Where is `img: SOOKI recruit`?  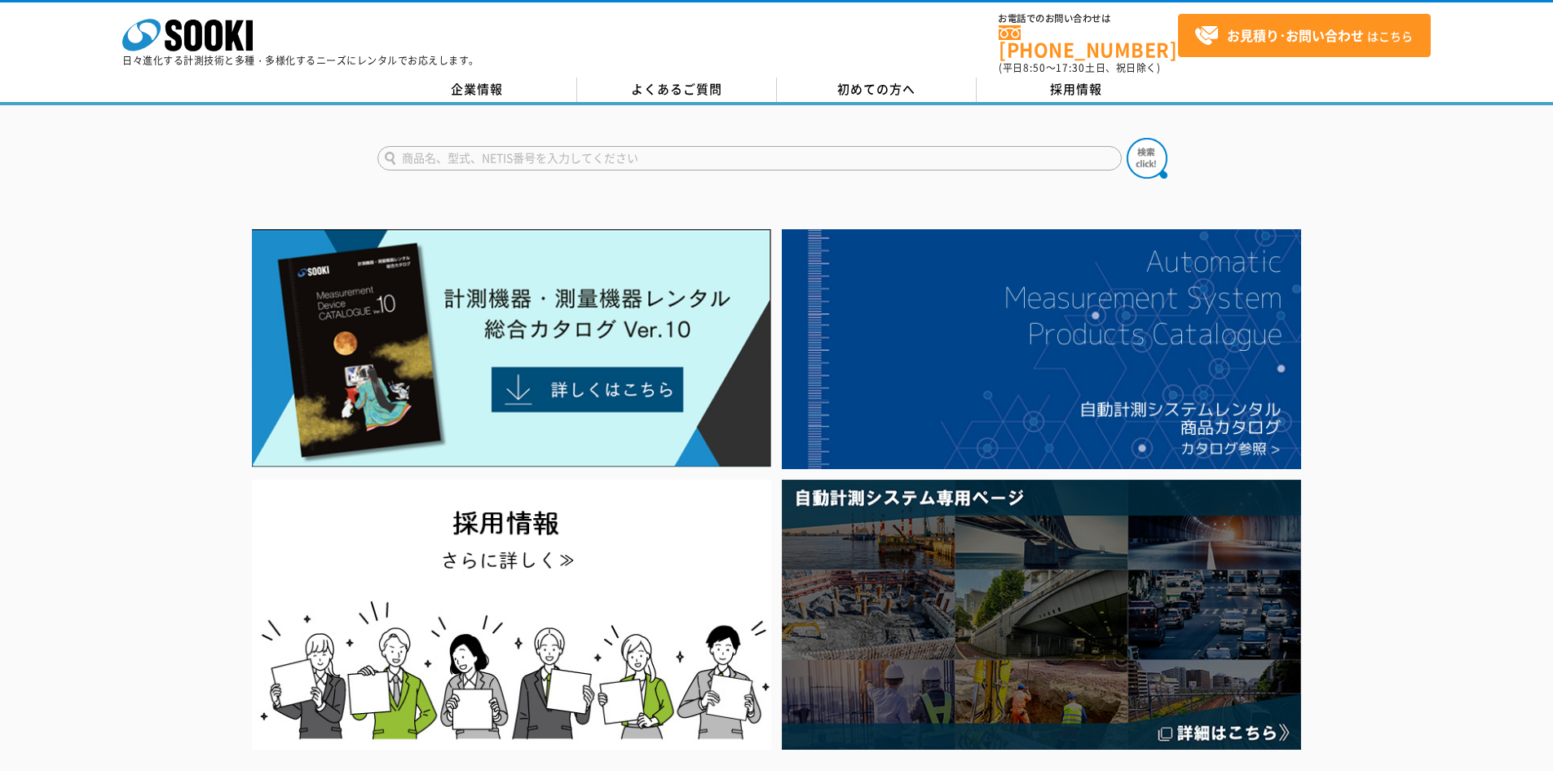 img: SOOKI recruit is located at coordinates (511, 614).